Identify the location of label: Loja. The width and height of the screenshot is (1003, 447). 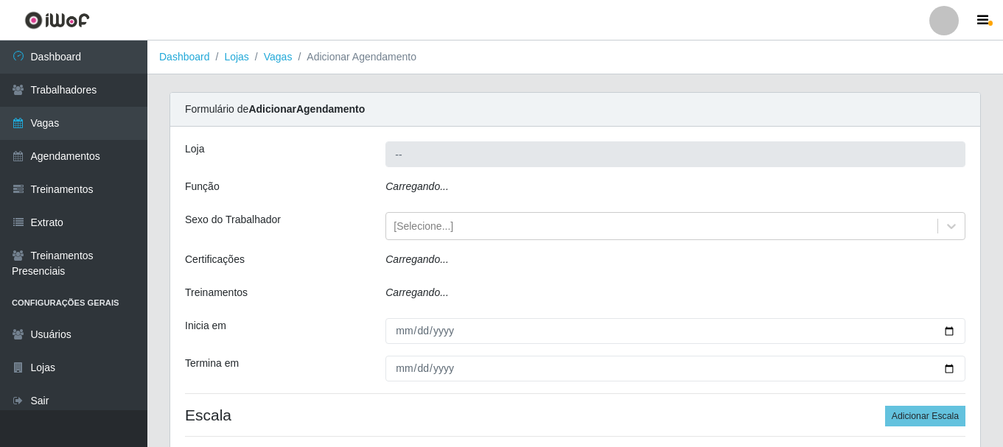
(195, 149).